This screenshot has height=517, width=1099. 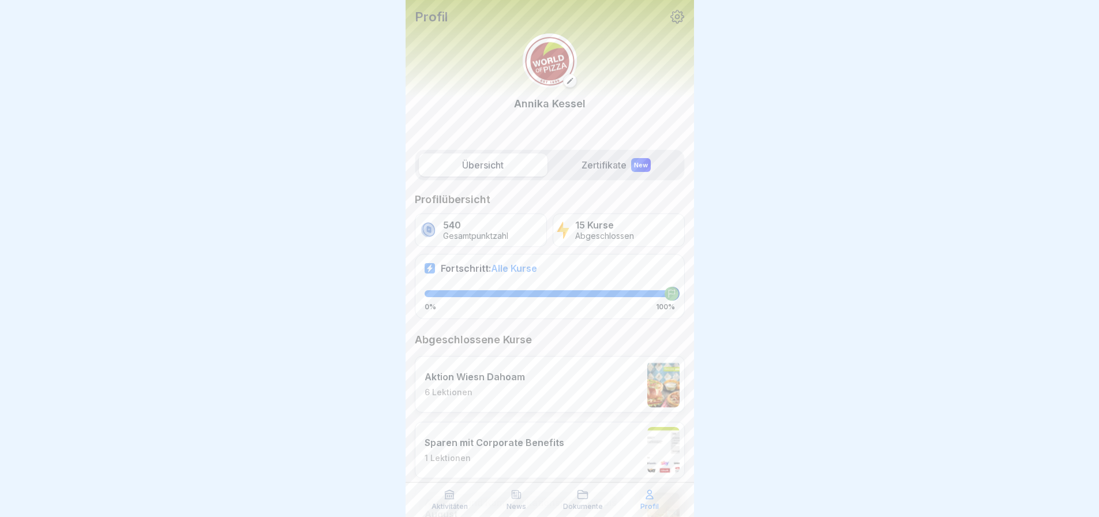 I want to click on img: coin.svg, so click(x=428, y=230).